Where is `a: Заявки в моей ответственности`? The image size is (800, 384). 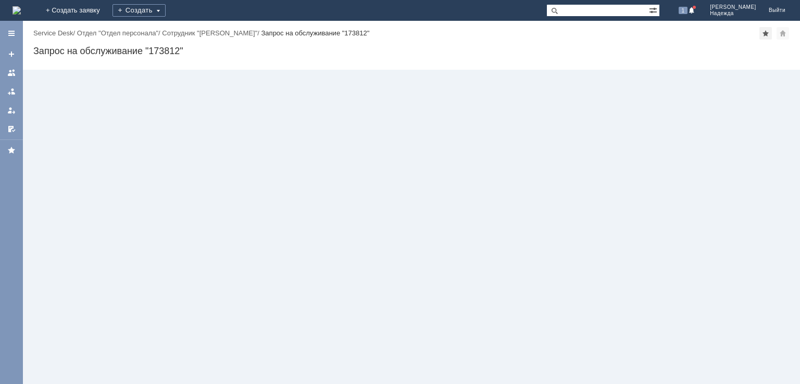
a: Заявки в моей ответственности is located at coordinates (11, 92).